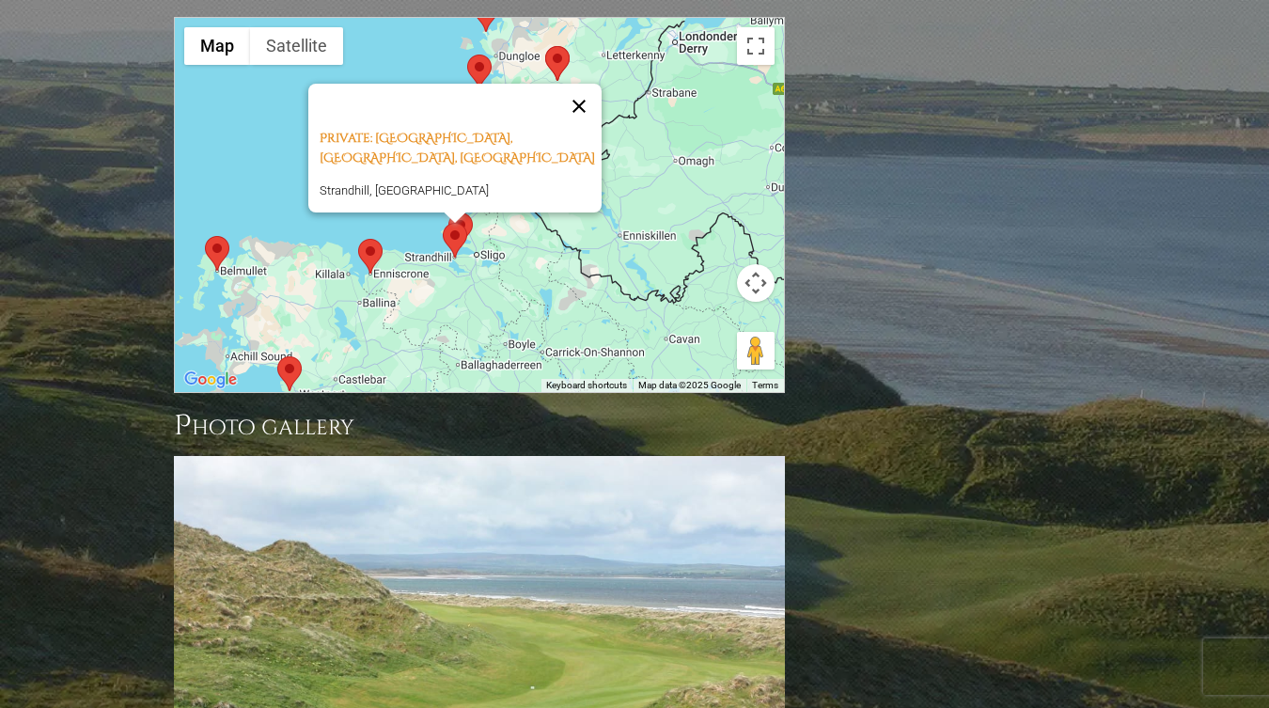 The width and height of the screenshot is (1269, 708). I want to click on a: Terms, so click(765, 384).